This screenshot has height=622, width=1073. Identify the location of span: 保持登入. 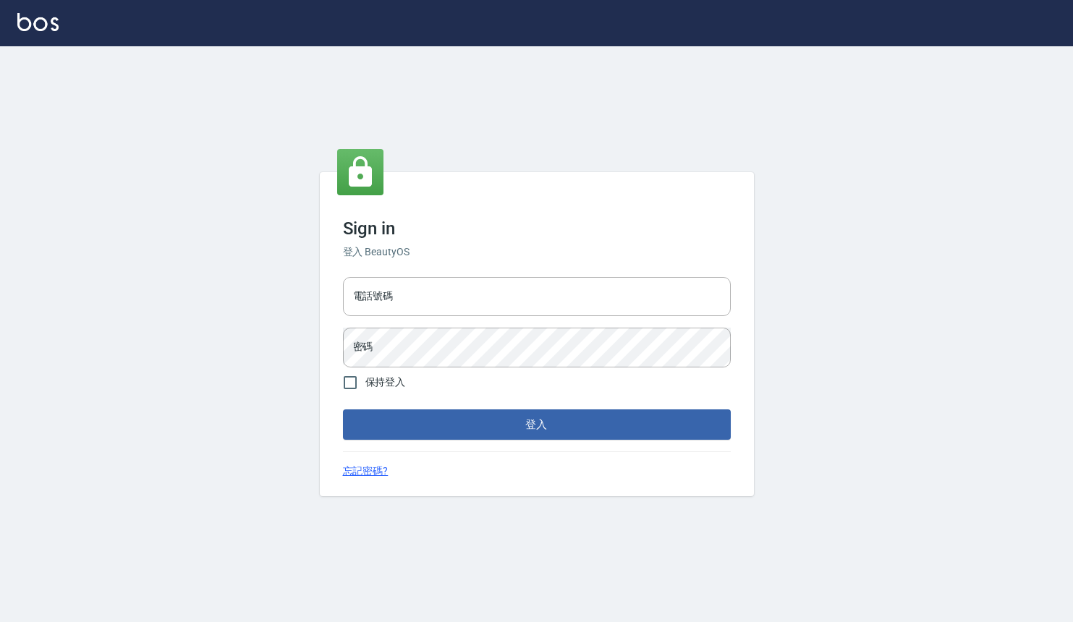
(386, 382).